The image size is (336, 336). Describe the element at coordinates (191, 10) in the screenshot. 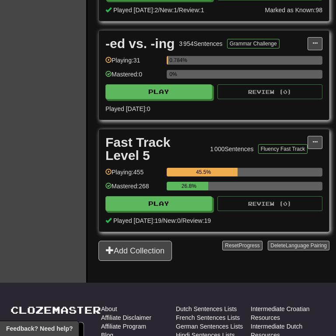

I see `span: Review: 1` at that location.